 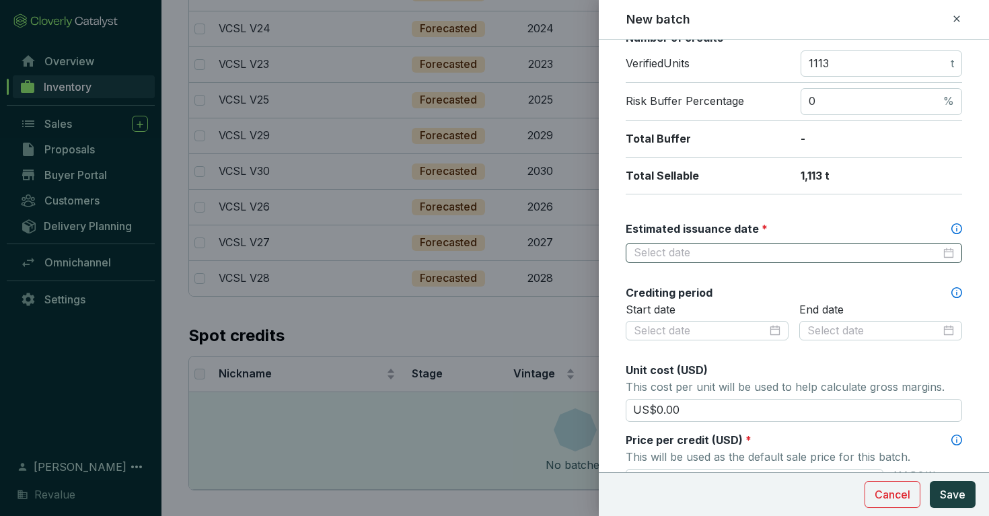 What do you see at coordinates (892, 494) in the screenshot?
I see `button: Cancel` at bounding box center [892, 494].